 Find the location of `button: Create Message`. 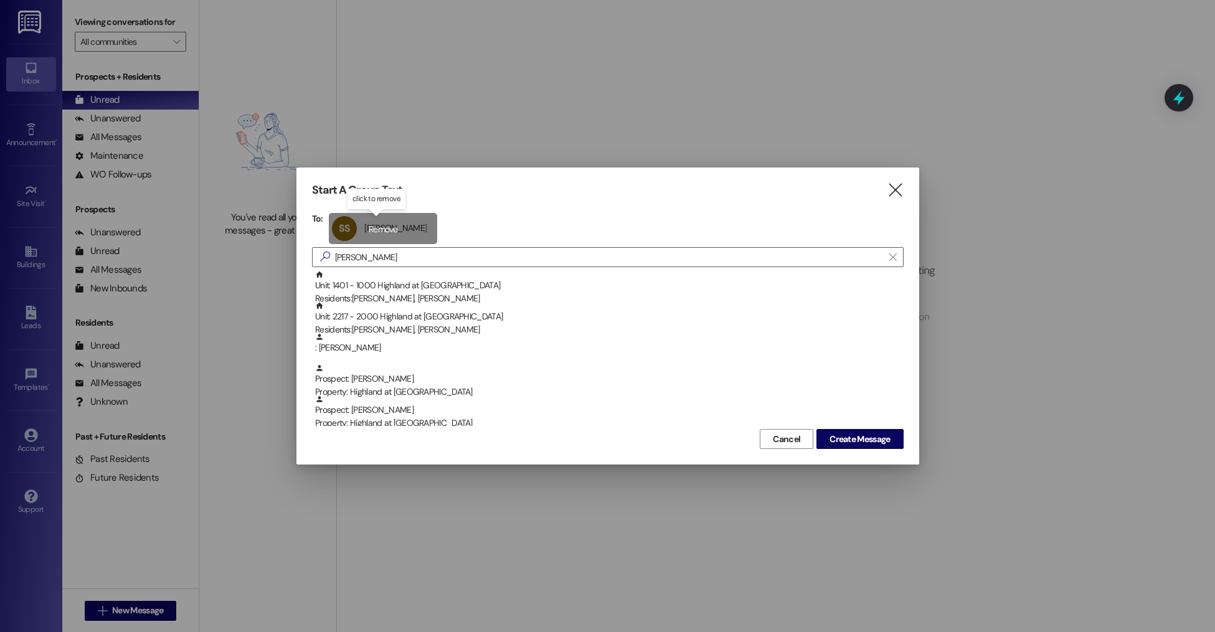

button: Create Message is located at coordinates (859, 439).